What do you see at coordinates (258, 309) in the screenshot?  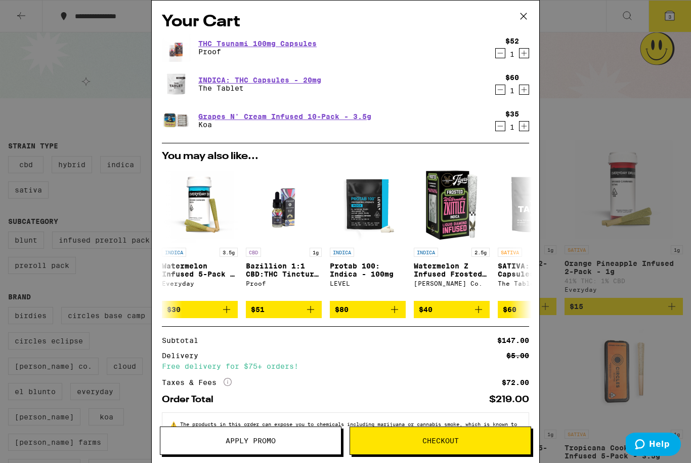 I see `span: $51` at bounding box center [258, 309].